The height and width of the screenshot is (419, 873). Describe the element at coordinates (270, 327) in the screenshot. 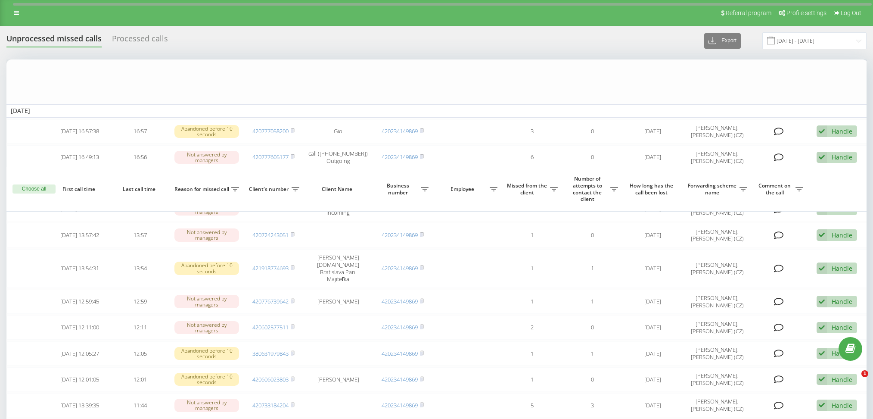

I see `a: 420602577511` at that location.